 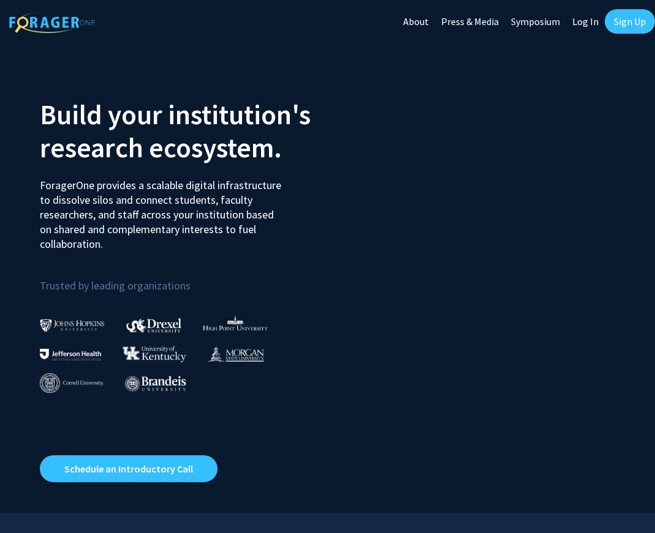 I want to click on img: Brandeis University, so click(x=156, y=383).